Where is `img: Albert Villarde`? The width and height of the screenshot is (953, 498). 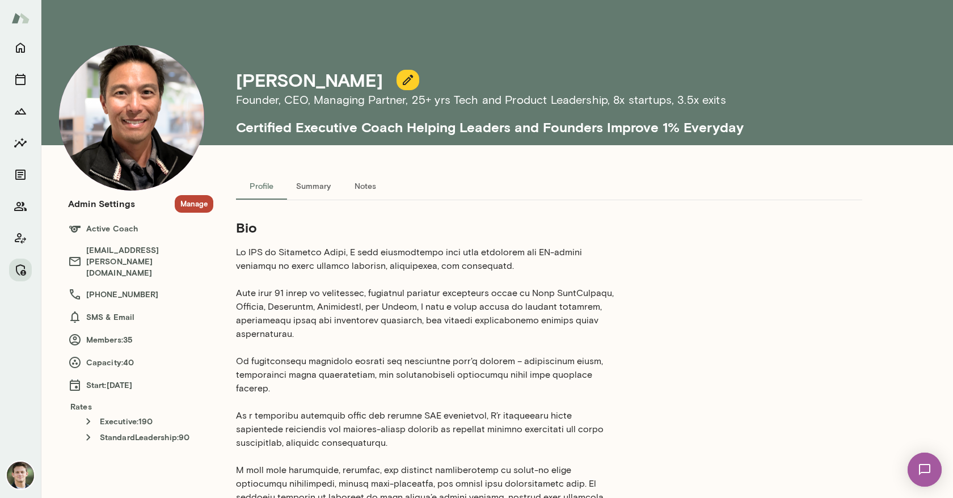 img: Albert Villarde is located at coordinates (132, 118).